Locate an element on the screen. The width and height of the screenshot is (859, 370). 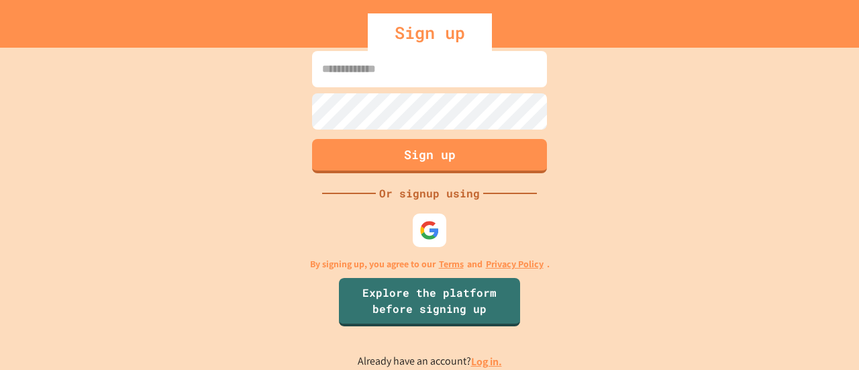
div: Sign up is located at coordinates (430, 33).